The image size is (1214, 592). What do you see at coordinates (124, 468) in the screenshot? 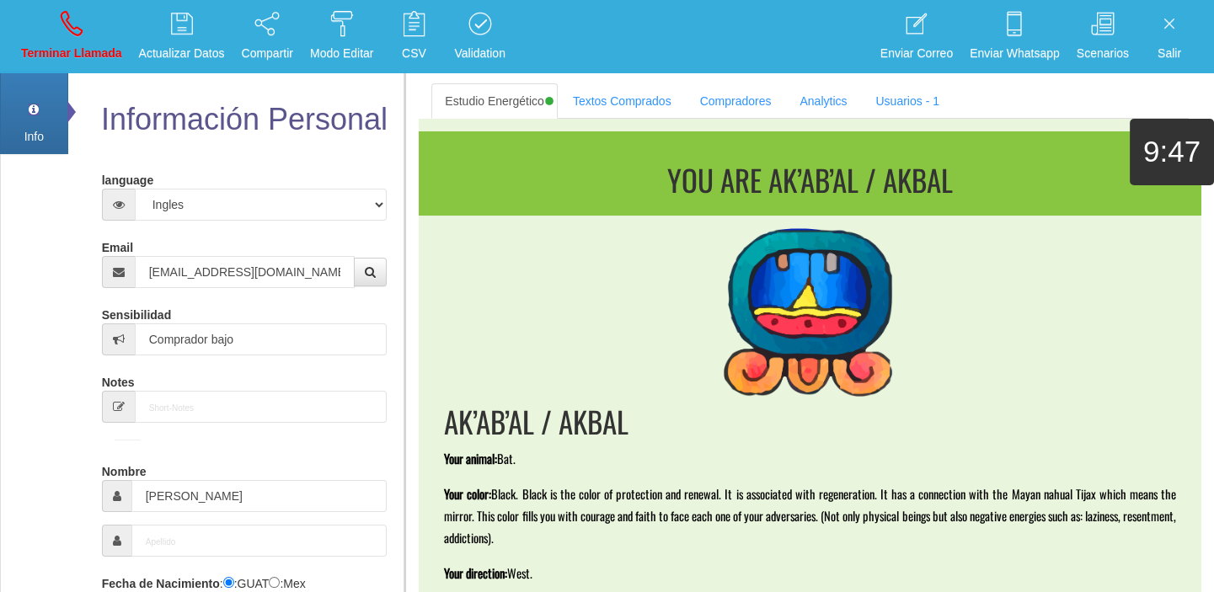
I see `label: Nombre` at bounding box center [124, 468].